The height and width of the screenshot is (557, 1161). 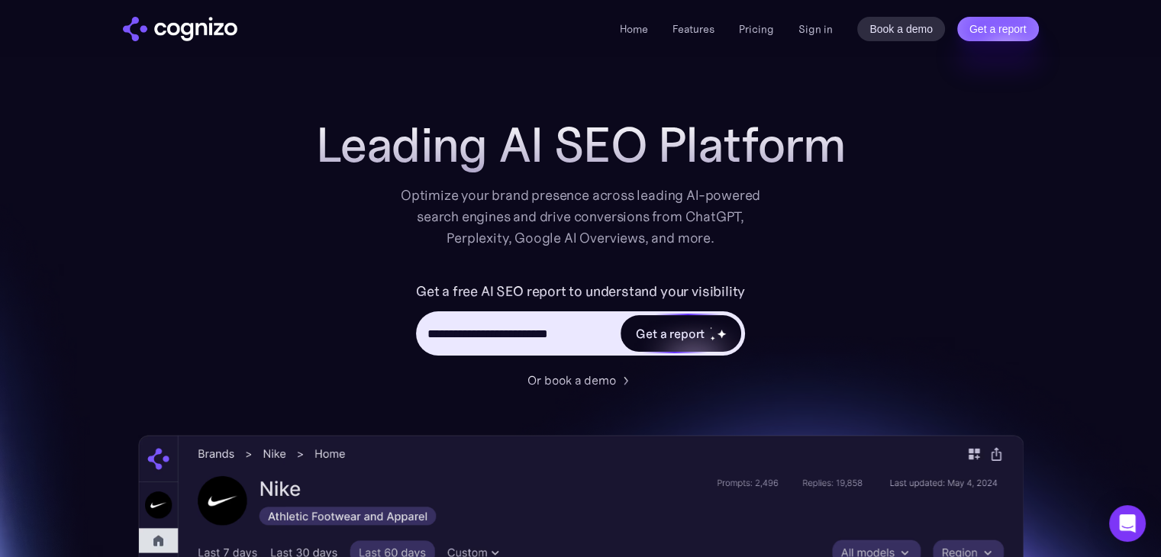 What do you see at coordinates (581, 145) in the screenshot?
I see `h1: Leading AI SEO Platform` at bounding box center [581, 145].